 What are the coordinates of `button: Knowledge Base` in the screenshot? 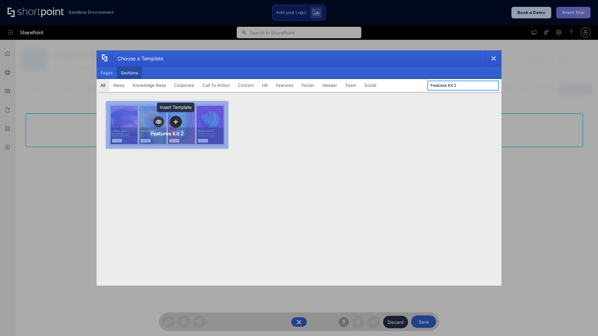 It's located at (149, 85).